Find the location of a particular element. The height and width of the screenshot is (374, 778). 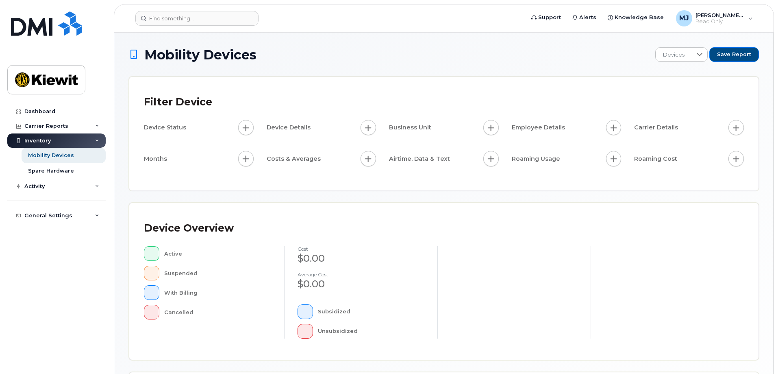

button: Save Report is located at coordinates (735, 54).